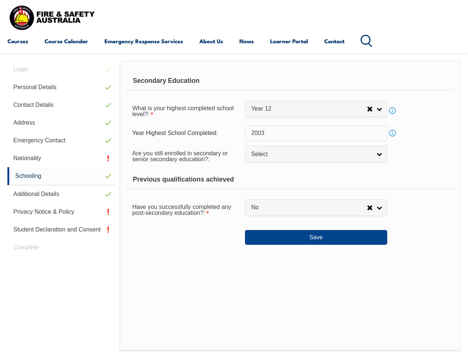 This screenshot has width=468, height=355. I want to click on a: Schooling, so click(61, 176).